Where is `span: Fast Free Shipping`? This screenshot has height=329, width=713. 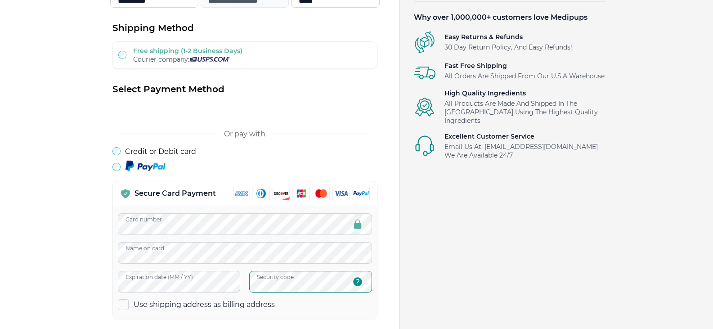 span: Fast Free Shipping is located at coordinates (524, 66).